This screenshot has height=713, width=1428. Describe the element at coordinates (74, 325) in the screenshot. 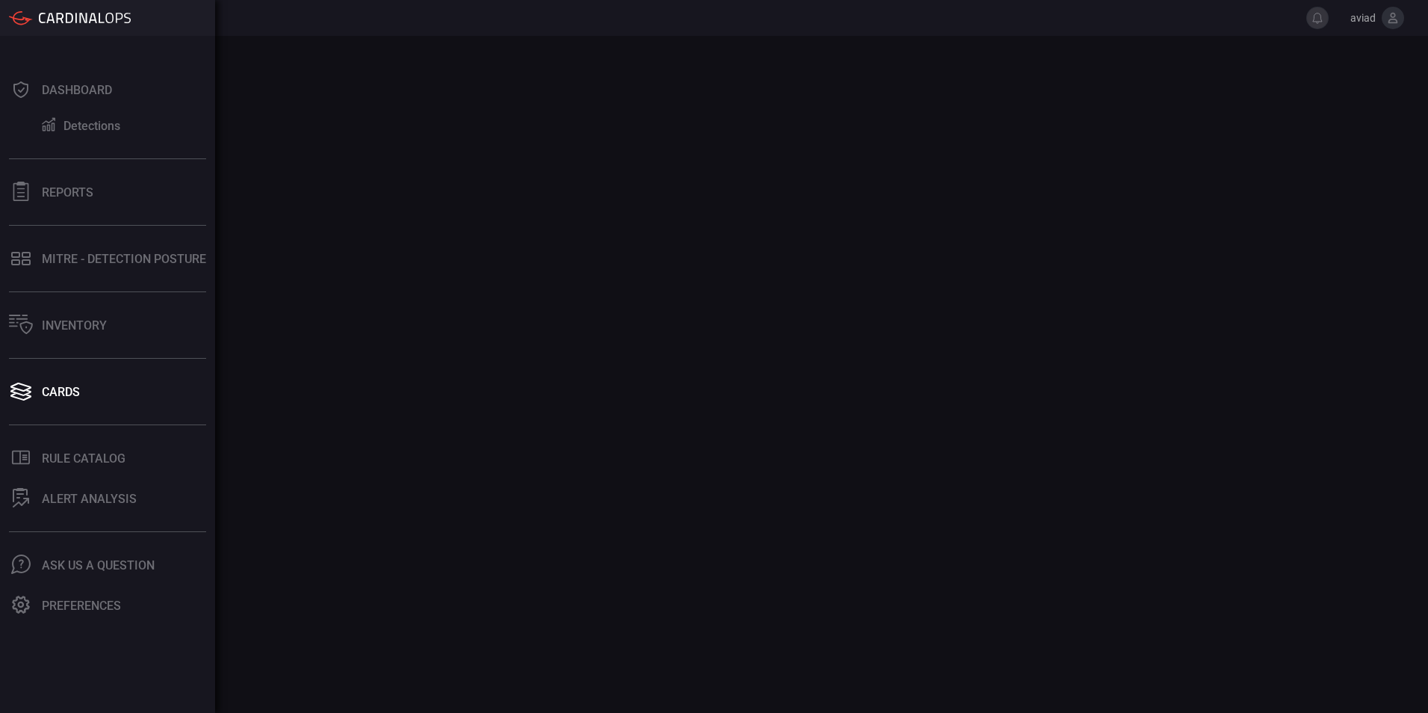

I see `div: Inventory` at that location.